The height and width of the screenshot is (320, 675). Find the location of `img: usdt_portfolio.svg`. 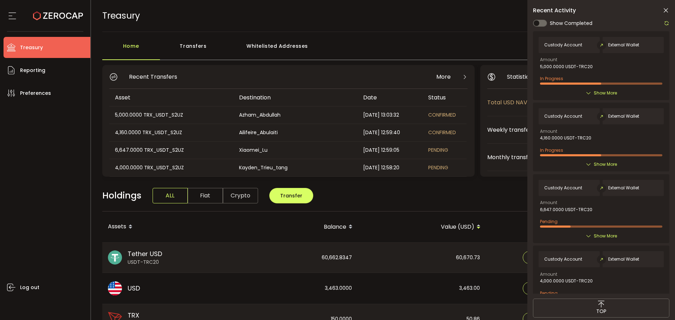

img: usdt_portfolio.svg is located at coordinates (115, 258).